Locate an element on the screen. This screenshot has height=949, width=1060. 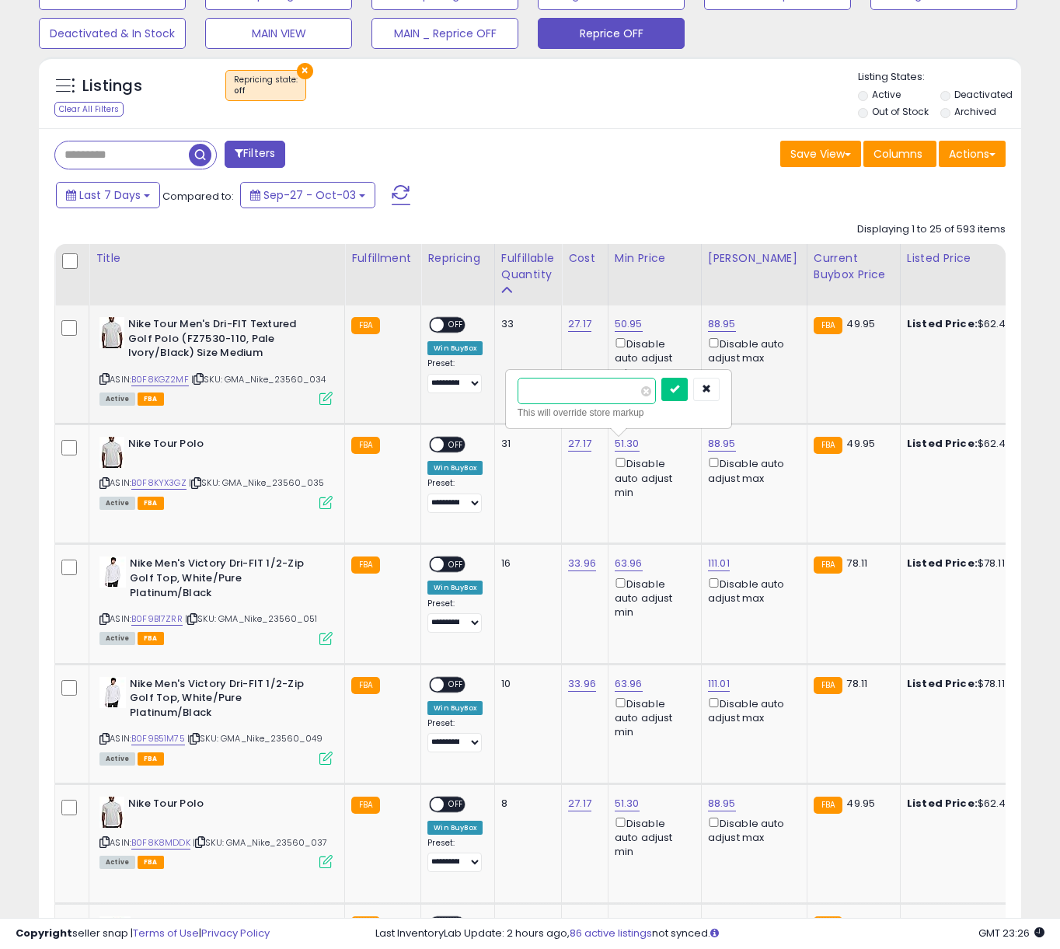
h5: Listings is located at coordinates (112, 86).